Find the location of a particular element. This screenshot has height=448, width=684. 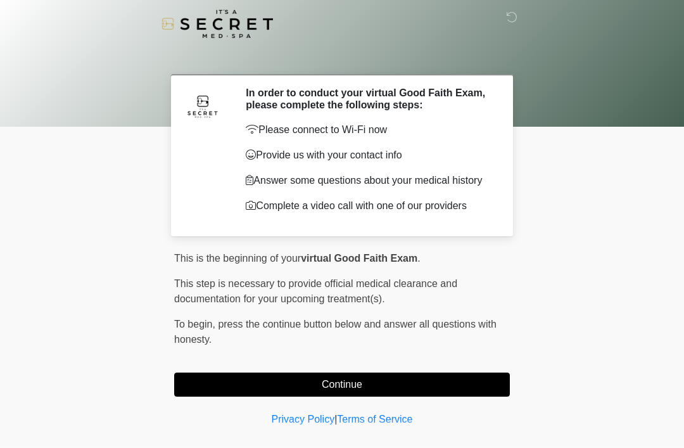

button: Continue is located at coordinates (342, 384).